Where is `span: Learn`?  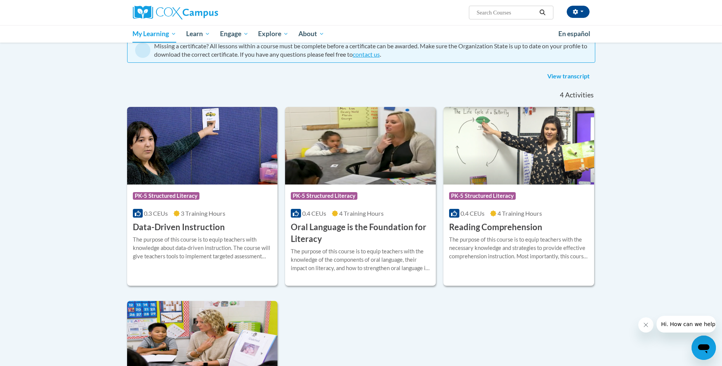 span: Learn is located at coordinates (198, 34).